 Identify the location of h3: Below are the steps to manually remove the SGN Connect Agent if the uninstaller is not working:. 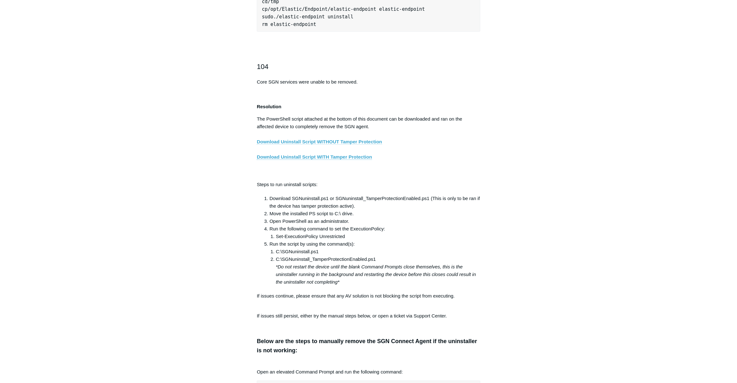
(368, 346).